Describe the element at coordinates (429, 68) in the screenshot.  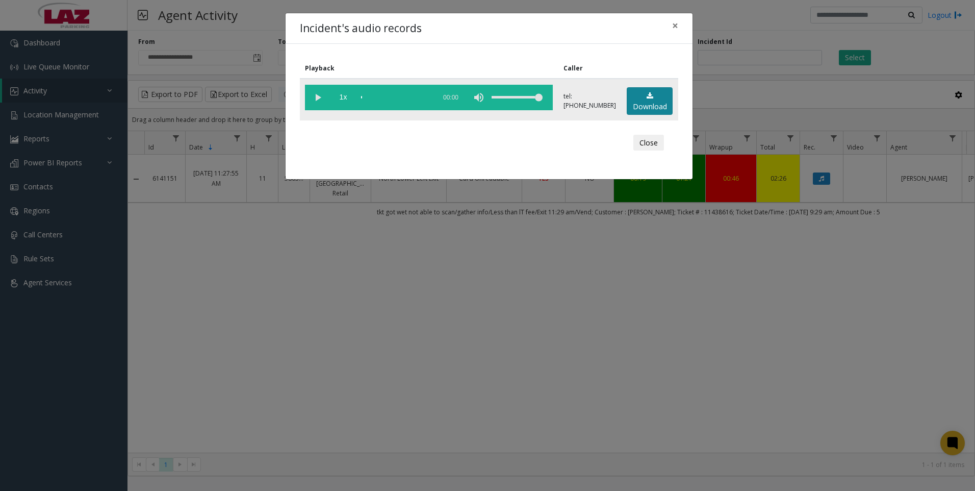
I see `th: Playback` at that location.